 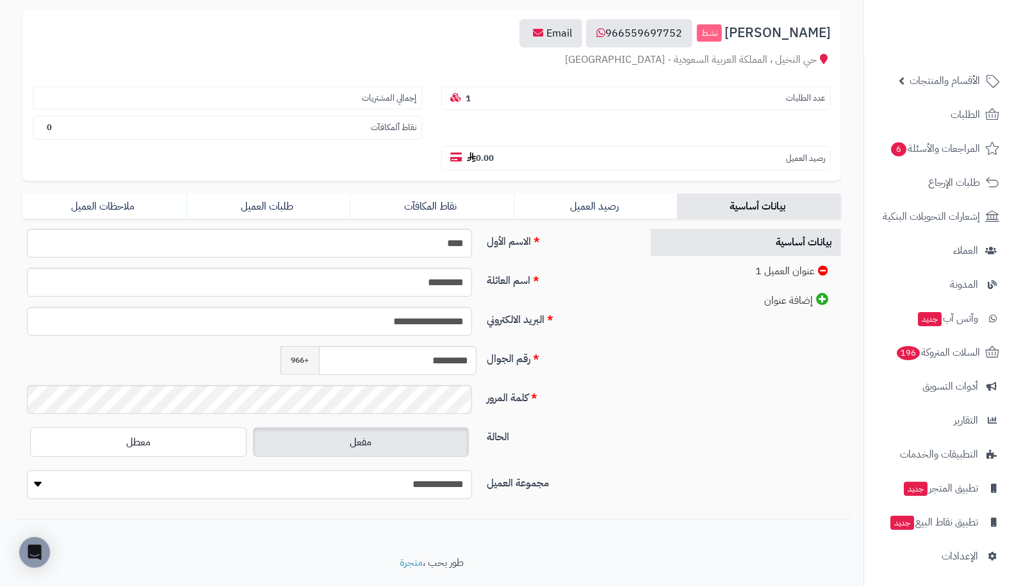 What do you see at coordinates (389, 98) in the screenshot?
I see `small: إجمالي المشتريات` at bounding box center [389, 98].